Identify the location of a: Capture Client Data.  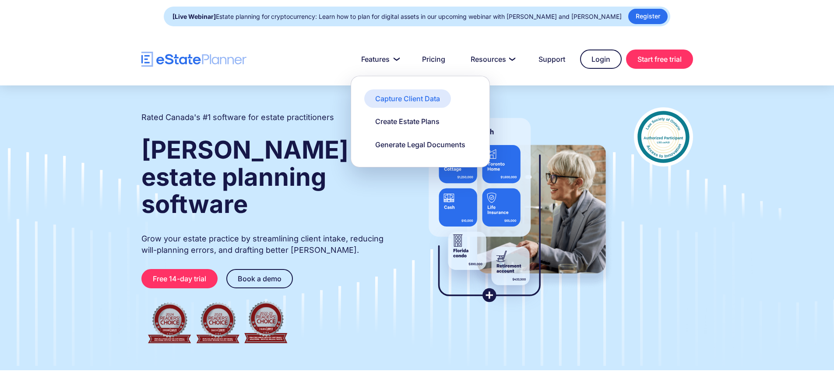
(408, 99).